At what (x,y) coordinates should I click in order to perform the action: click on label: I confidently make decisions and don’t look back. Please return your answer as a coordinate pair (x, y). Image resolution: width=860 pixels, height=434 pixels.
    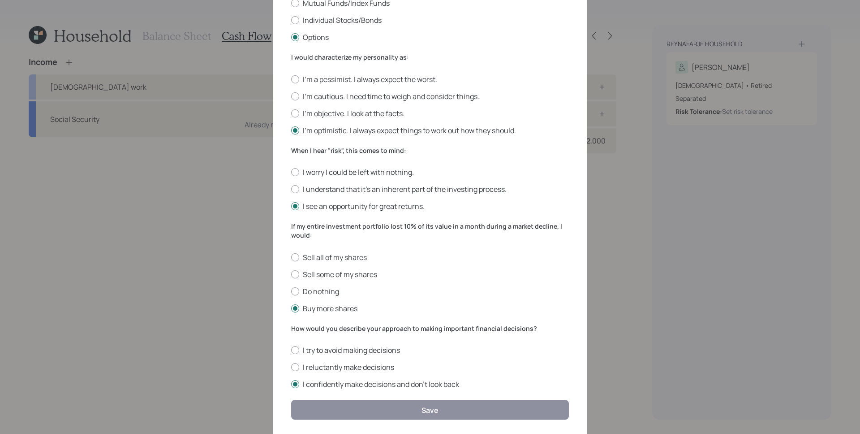
    Looking at the image, I should click on (430, 384).